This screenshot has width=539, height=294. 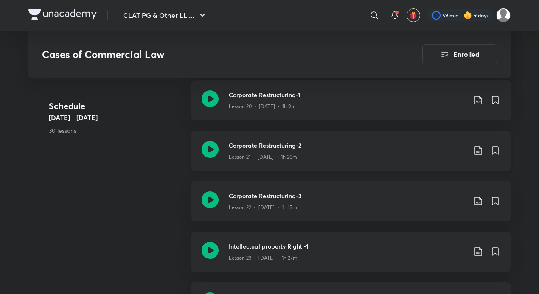 What do you see at coordinates (117, 106) in the screenshot?
I see `h4: Schedule` at bounding box center [117, 106].